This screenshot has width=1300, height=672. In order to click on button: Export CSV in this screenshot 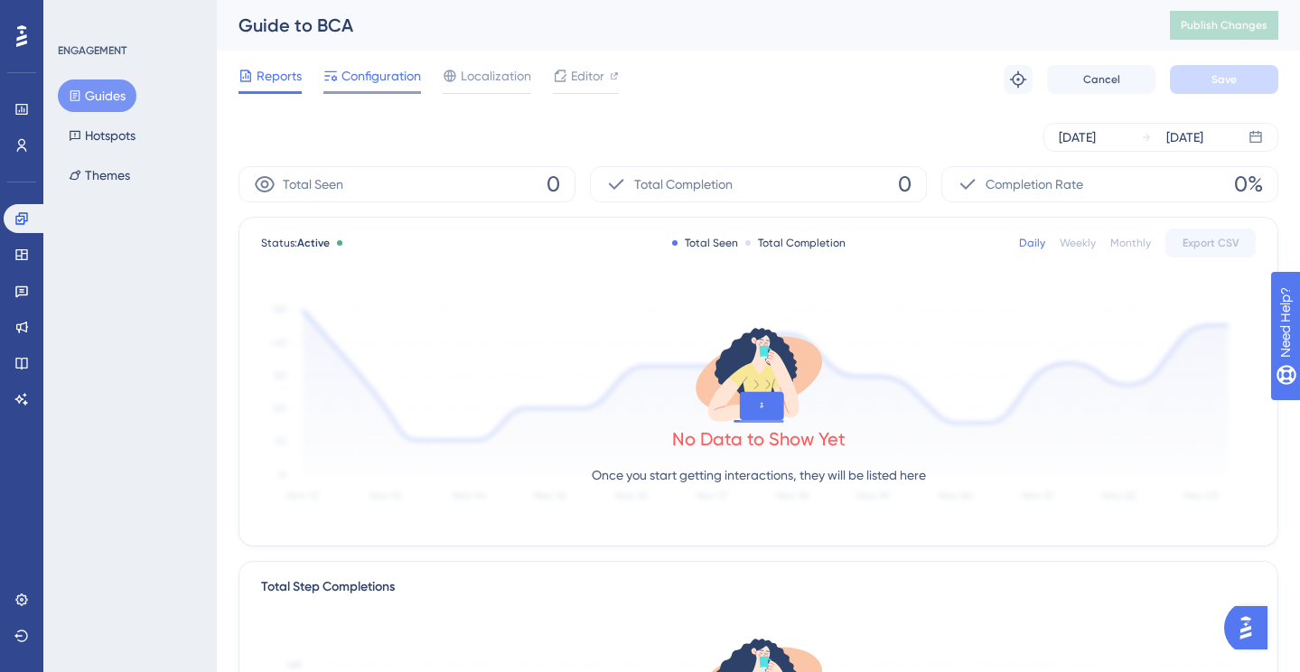, I will do `click(1211, 243)`.